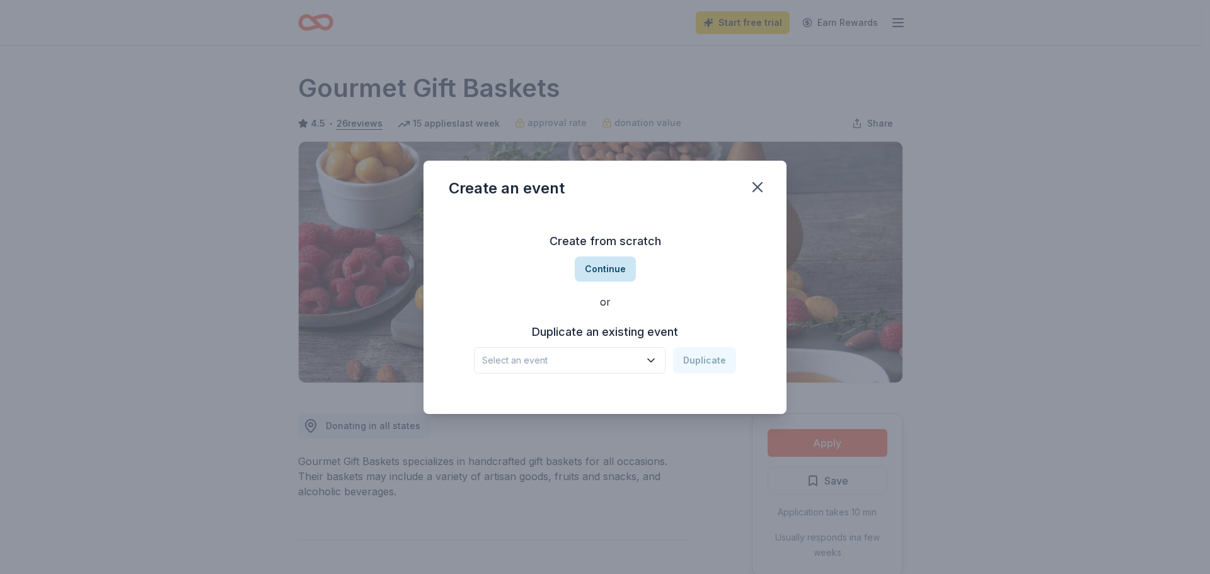 The height and width of the screenshot is (574, 1210). Describe the element at coordinates (605, 269) in the screenshot. I see `button: Continue` at that location.